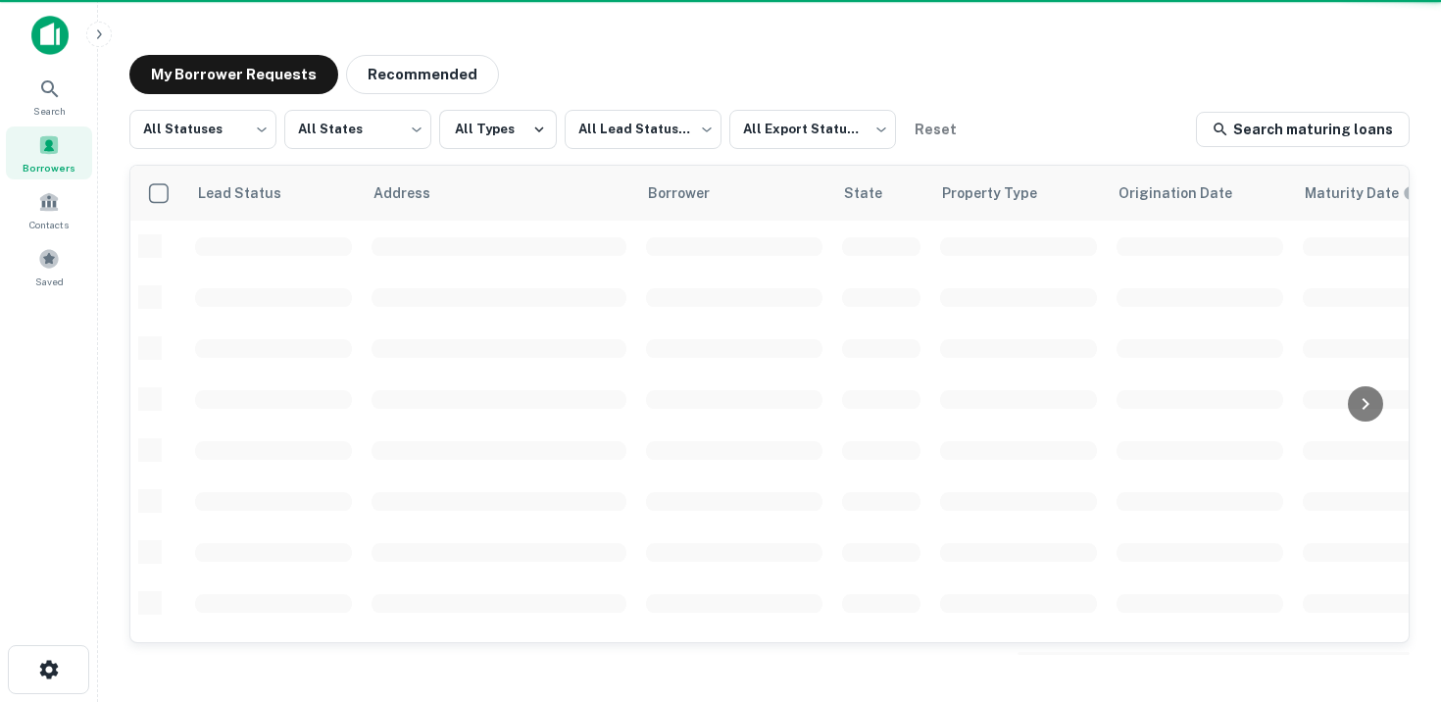 This screenshot has width=1441, height=702. I want to click on th: Origination Date, so click(1200, 193).